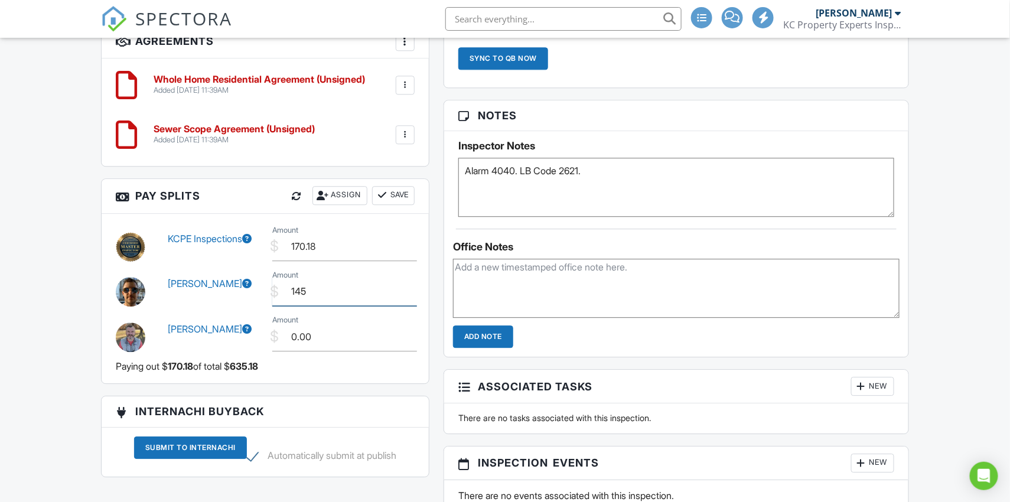  Describe the element at coordinates (676, 418) in the screenshot. I see `div: There are no tasks associated with this inspection.` at that location.